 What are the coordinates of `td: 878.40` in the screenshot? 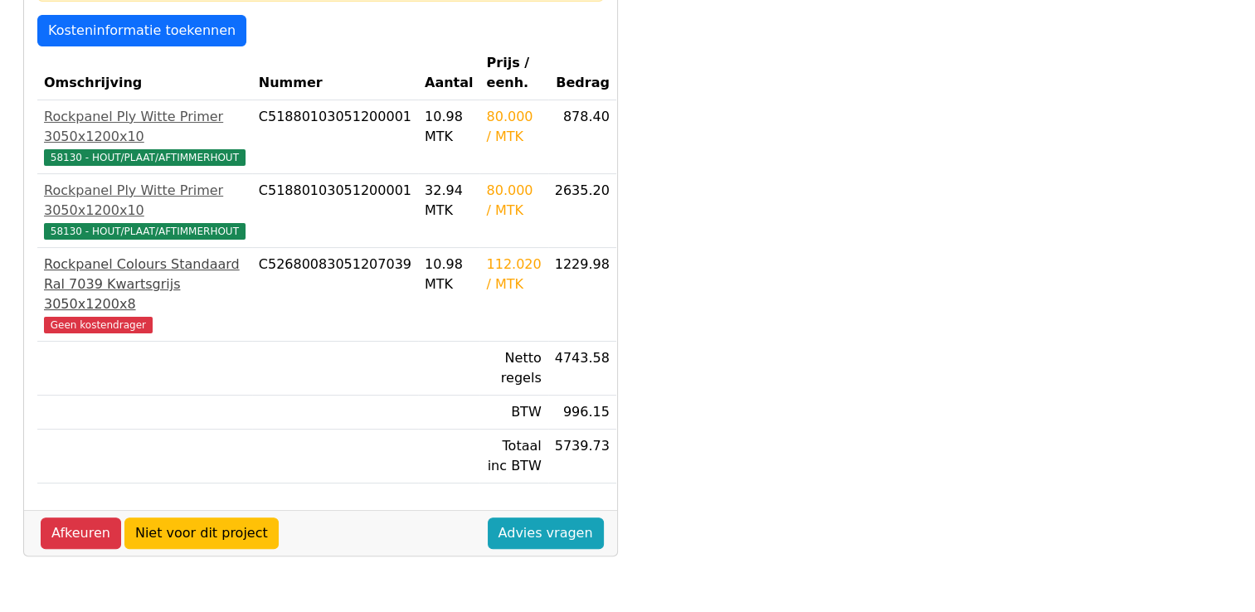 It's located at (582, 137).